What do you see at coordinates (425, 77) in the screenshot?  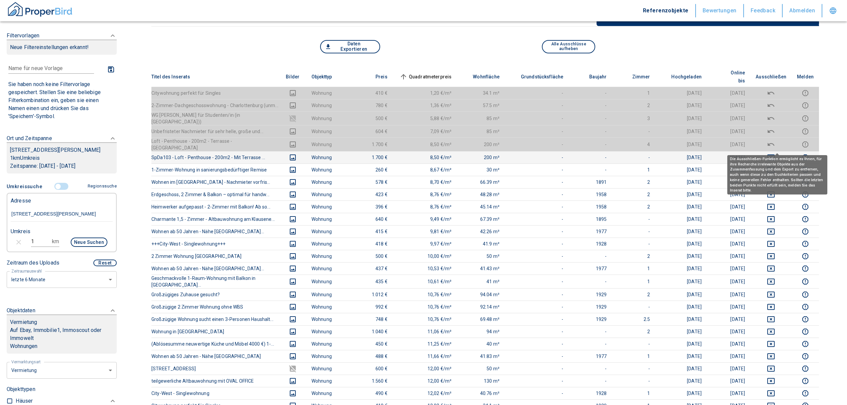 I see `span: Quadratmeterpreis` at bounding box center [425, 77].